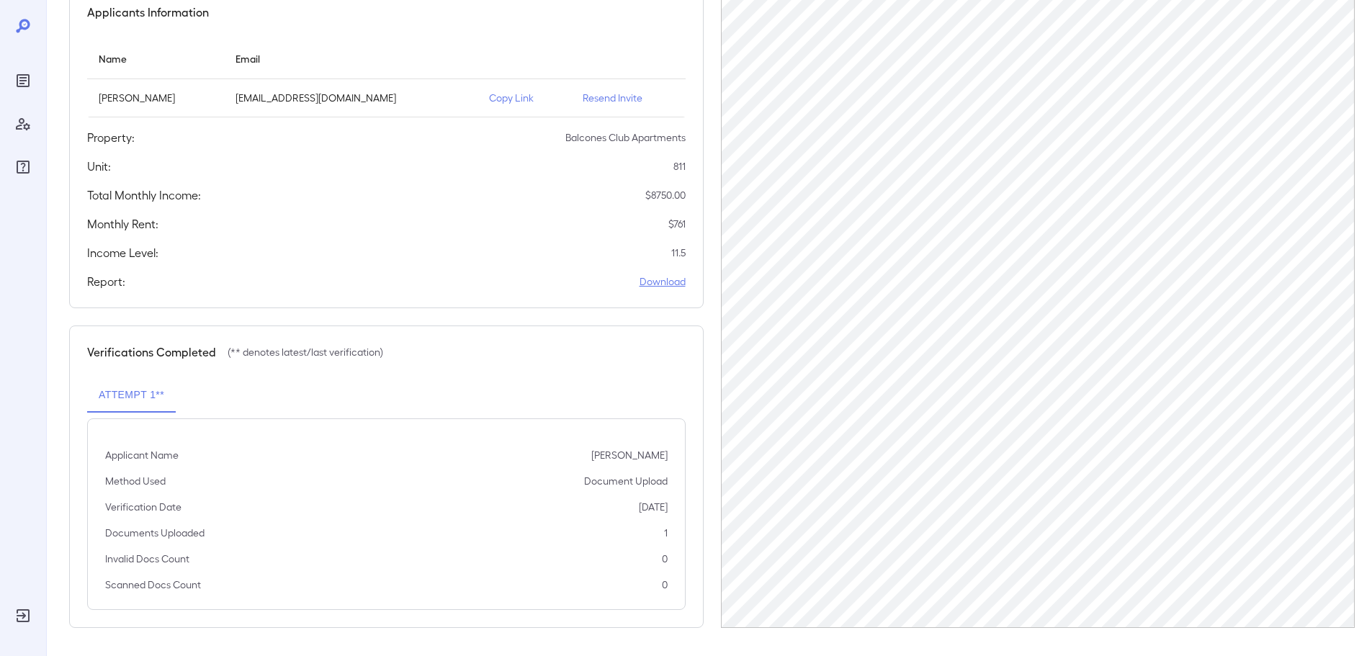 This screenshot has height=656, width=1372. Describe the element at coordinates (148, 12) in the screenshot. I see `h5: Applicants Information` at that location.